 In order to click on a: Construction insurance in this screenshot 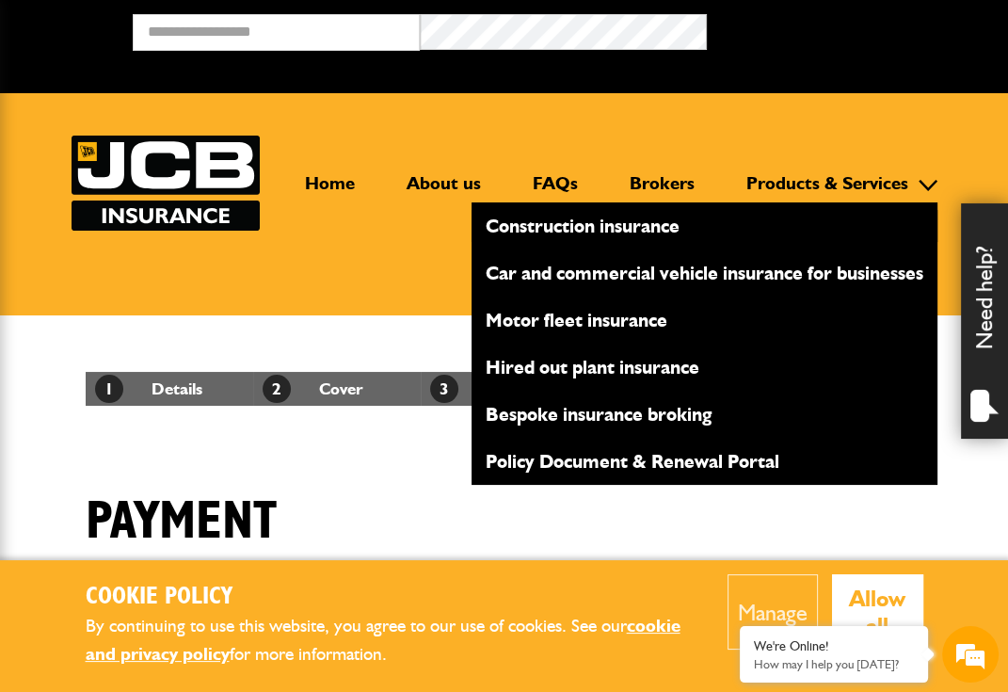, I will do `click(704, 226)`.